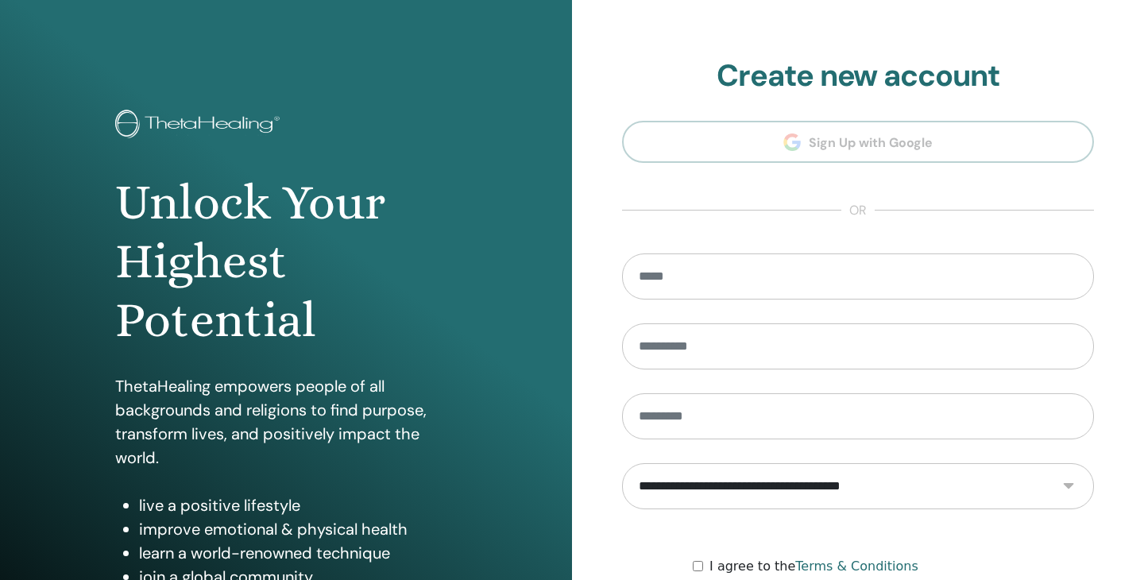 The width and height of the screenshot is (1144, 580). Describe the element at coordinates (858, 211) in the screenshot. I see `span: or` at that location.